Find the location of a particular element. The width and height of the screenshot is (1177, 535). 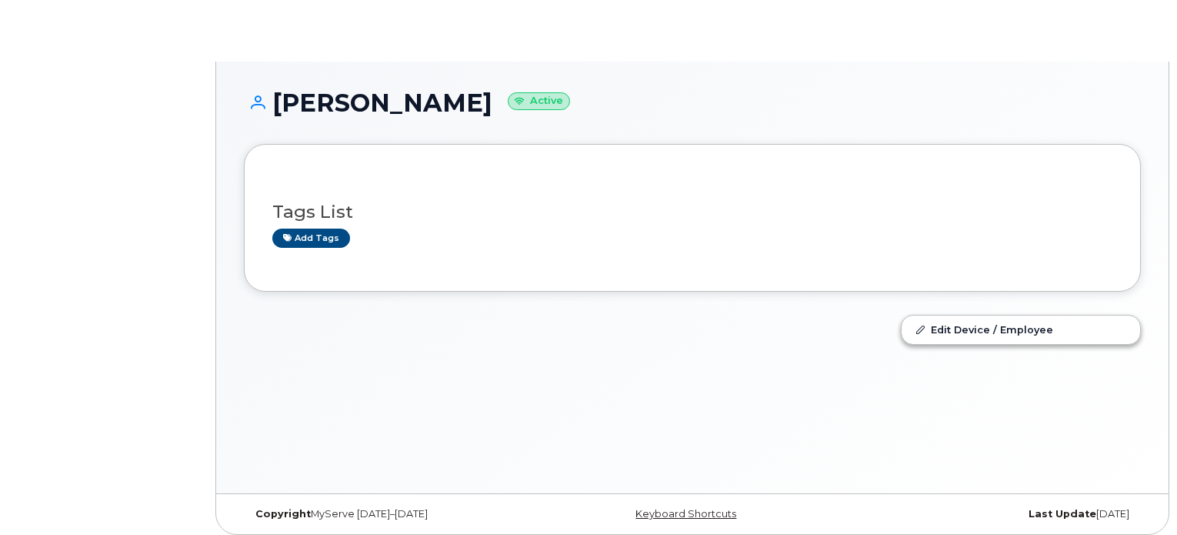

a: Keyboard Shortcuts is located at coordinates (686, 513).